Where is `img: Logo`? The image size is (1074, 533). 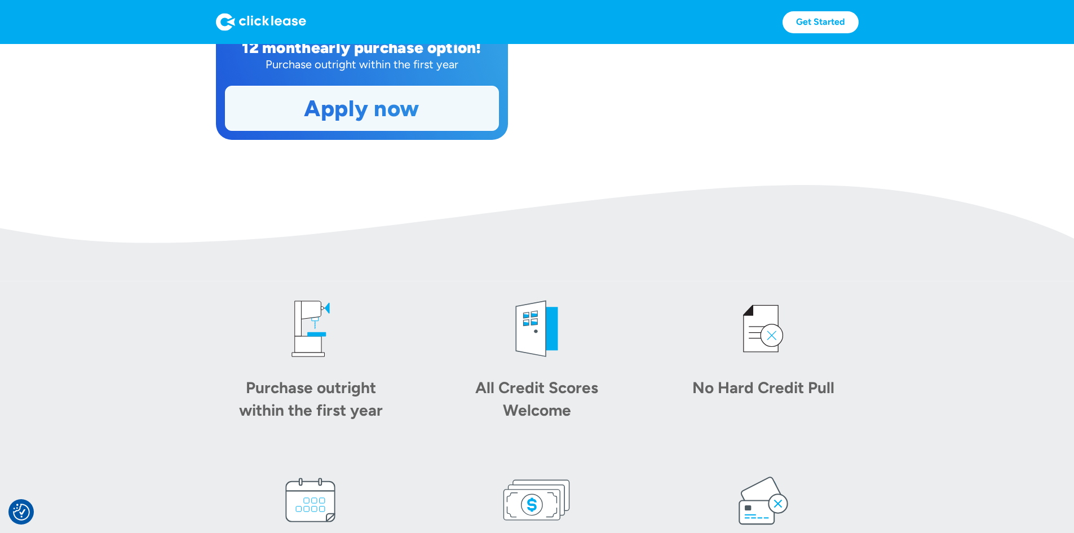
img: Logo is located at coordinates (261, 22).